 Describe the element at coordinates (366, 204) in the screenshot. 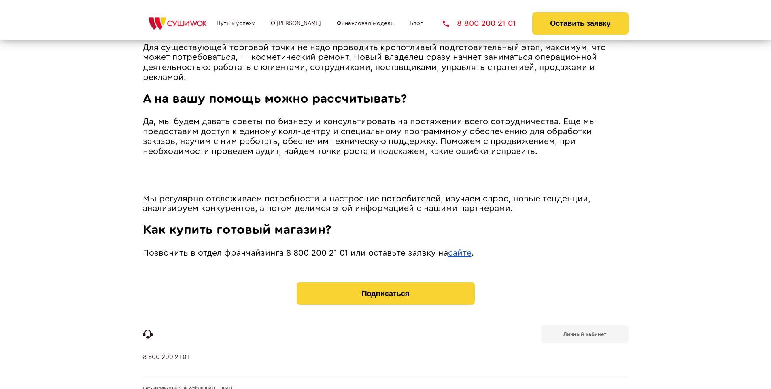

I see `span: Мы регулярно отслеживаем потребности и настроение потребителей, изучаем спрос, новые тенденции, а...` at that location.